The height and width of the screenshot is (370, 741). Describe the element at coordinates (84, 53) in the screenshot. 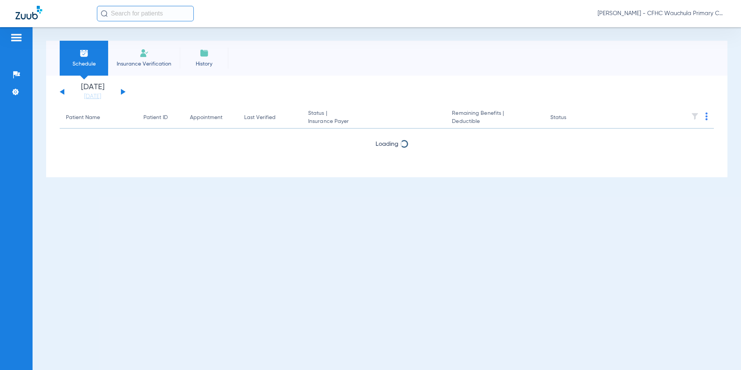

I see `img: Schedule` at that location.